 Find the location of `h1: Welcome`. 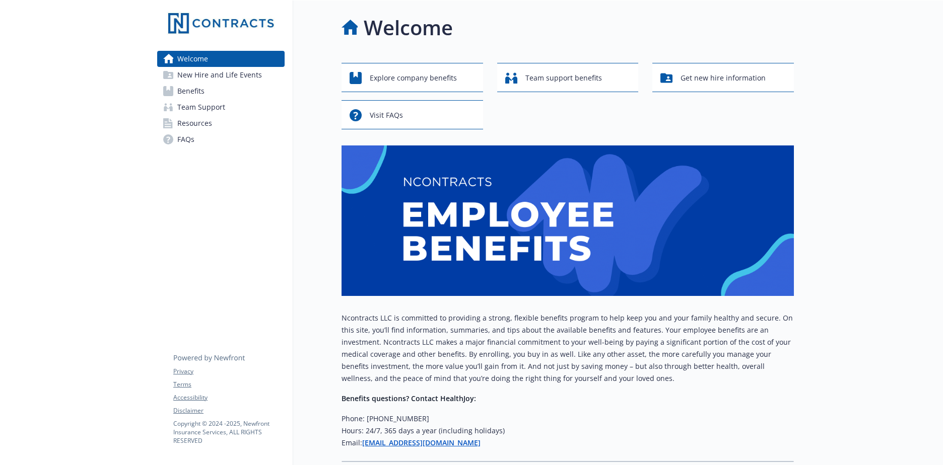

h1: Welcome is located at coordinates (408, 28).